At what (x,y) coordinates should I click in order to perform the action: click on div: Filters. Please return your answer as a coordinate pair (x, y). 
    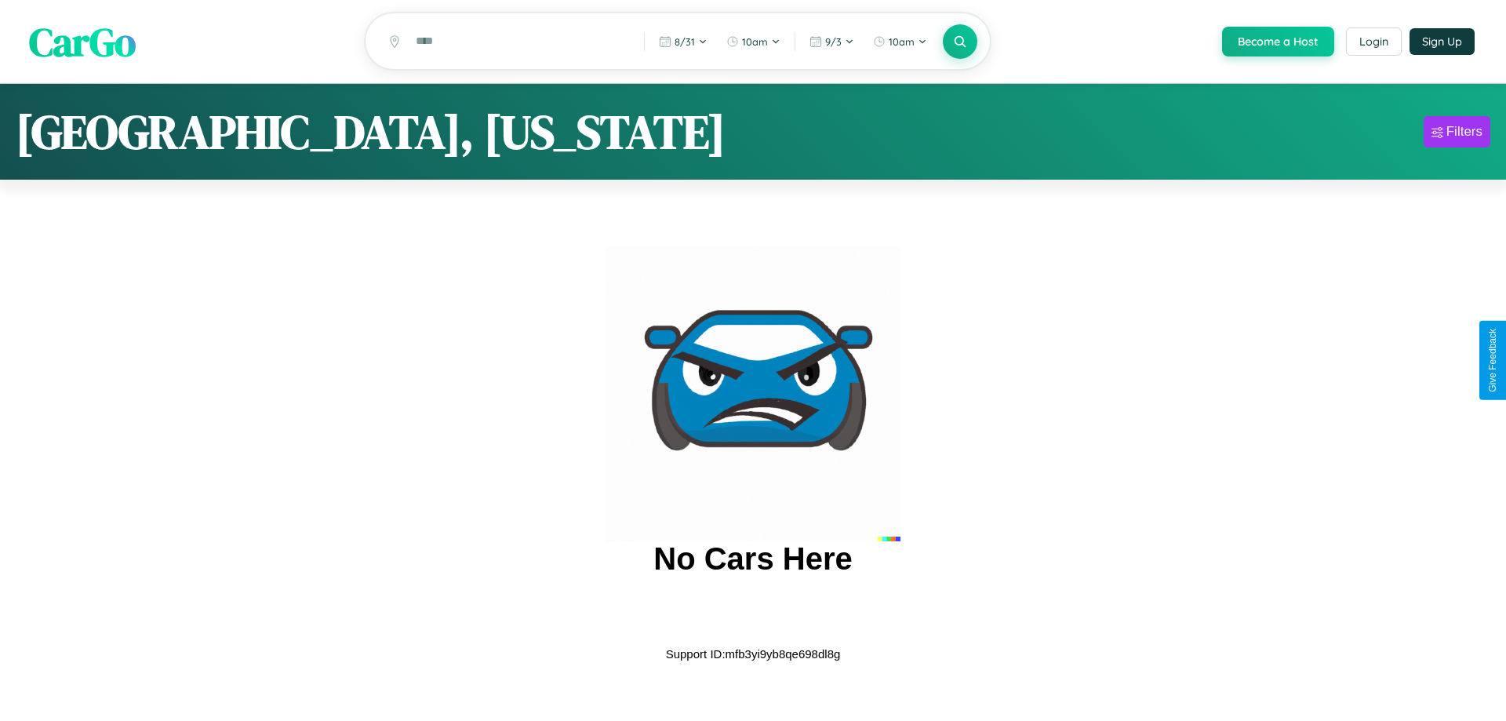
    Looking at the image, I should click on (1465, 132).